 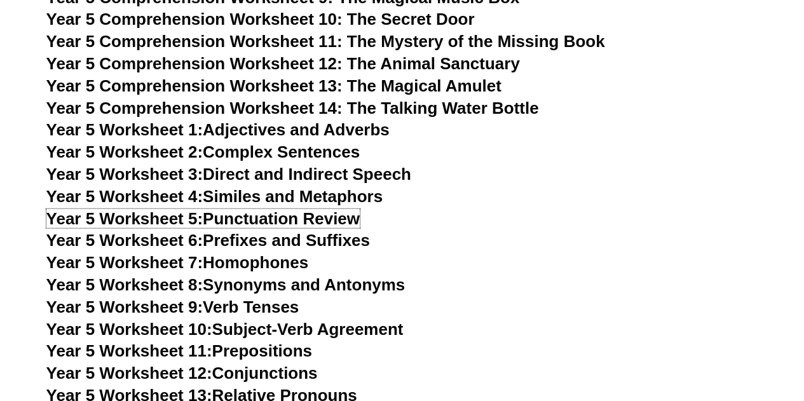 What do you see at coordinates (177, 263) in the screenshot?
I see `a: Year 5 Worksheet 7:Homophones` at bounding box center [177, 263].